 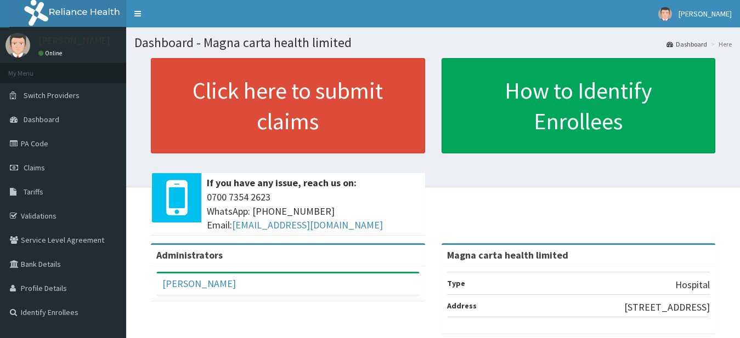 I want to click on li: Here, so click(x=720, y=44).